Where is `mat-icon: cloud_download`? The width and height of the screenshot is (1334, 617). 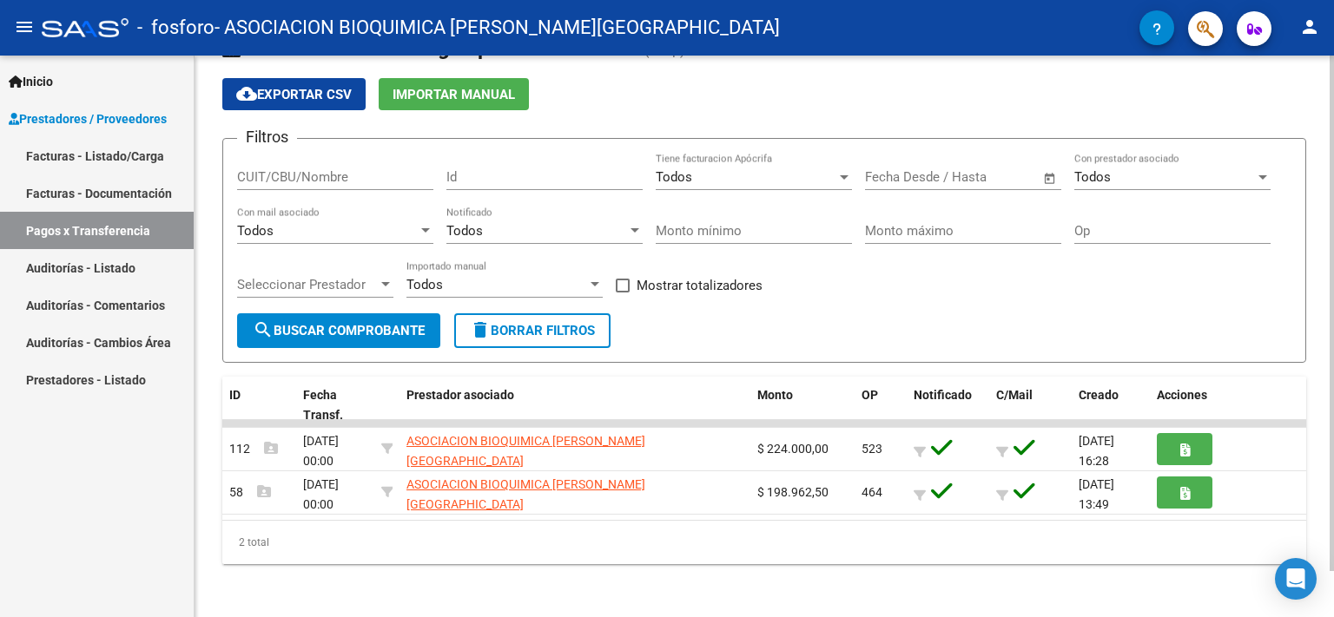 mat-icon: cloud_download is located at coordinates (247, 94).